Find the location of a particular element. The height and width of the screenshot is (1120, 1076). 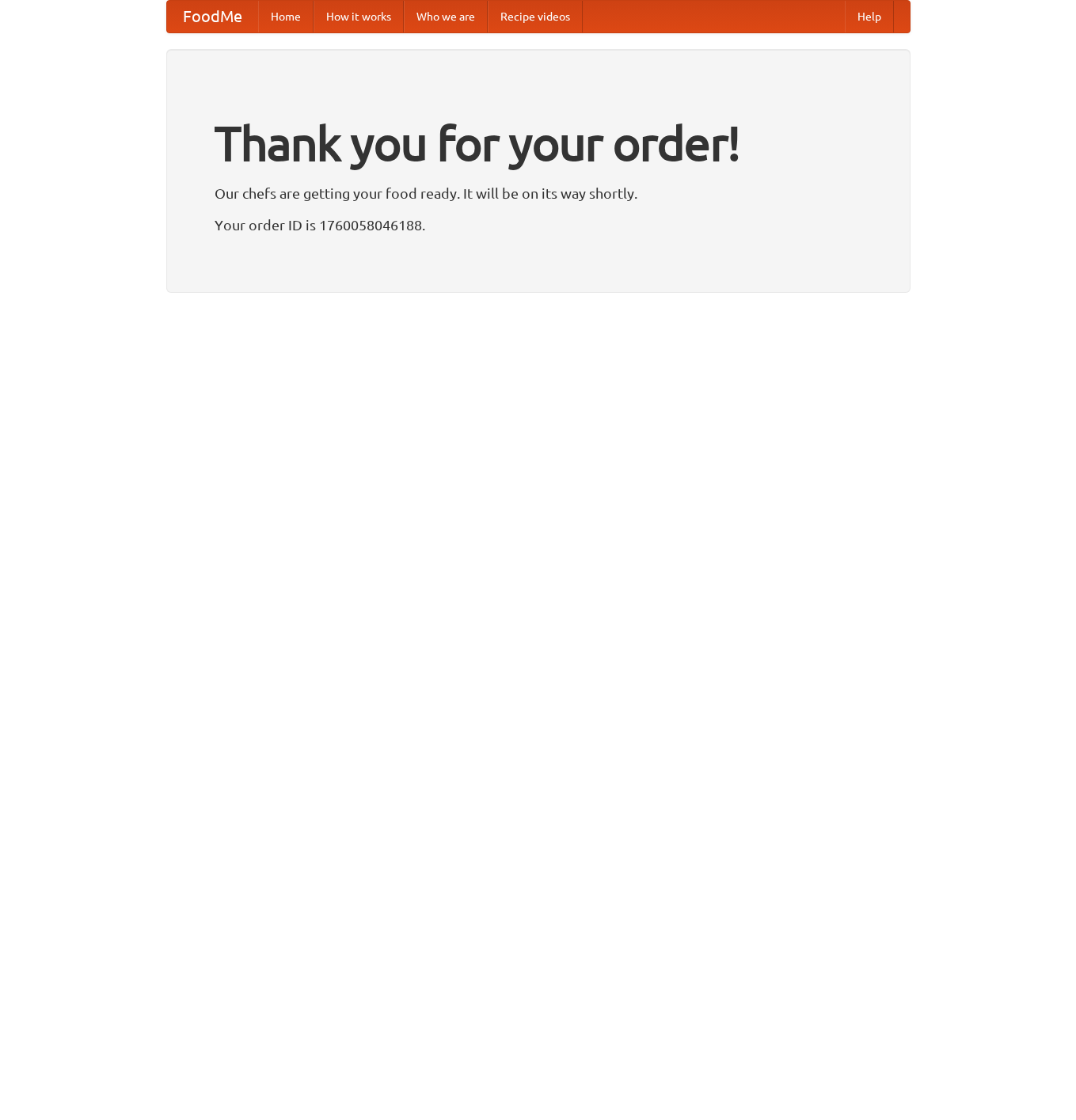

p: Our chefs are getting your food ready. It will be on its way shortly. is located at coordinates (538, 193).